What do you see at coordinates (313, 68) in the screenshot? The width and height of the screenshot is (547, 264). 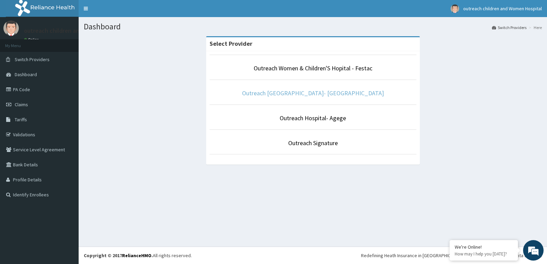 I see `a: Outreach Women & Children'S Hopital - Festac` at bounding box center [313, 68].